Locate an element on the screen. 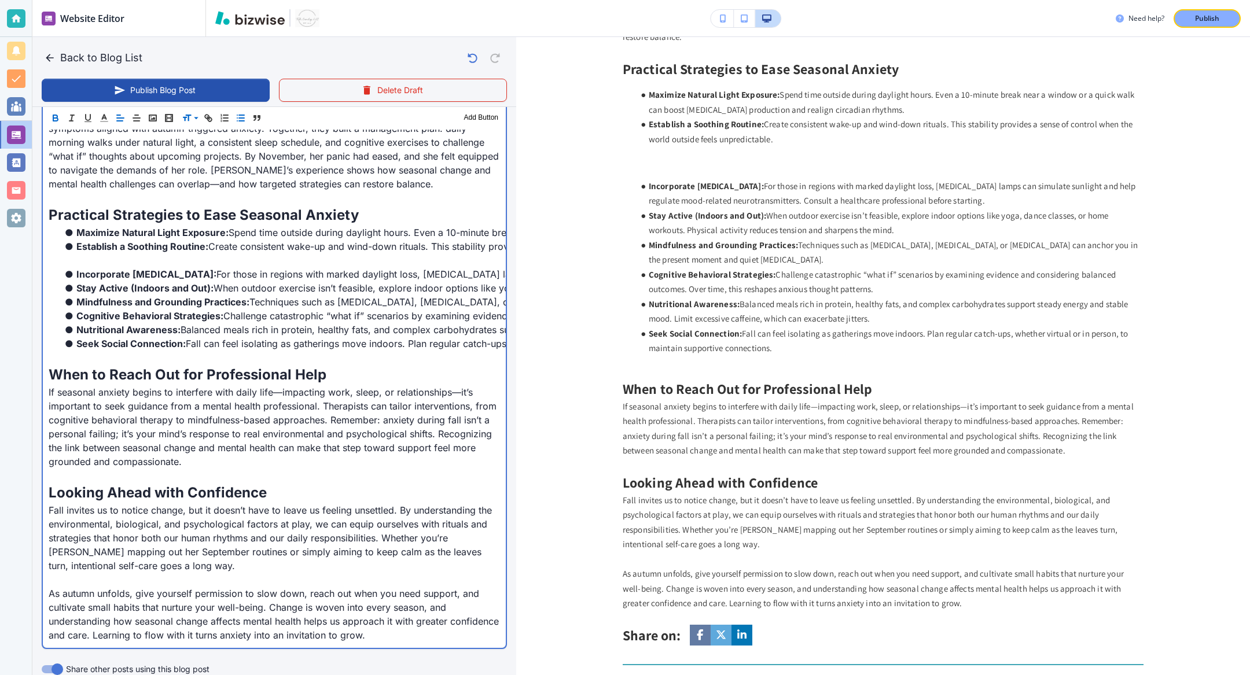 This screenshot has height=675, width=1250. button: Add Button is located at coordinates (481, 118).